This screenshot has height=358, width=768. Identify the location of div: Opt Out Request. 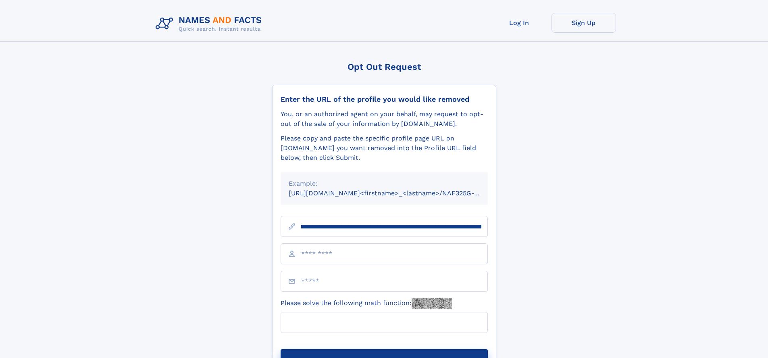
(384, 67).